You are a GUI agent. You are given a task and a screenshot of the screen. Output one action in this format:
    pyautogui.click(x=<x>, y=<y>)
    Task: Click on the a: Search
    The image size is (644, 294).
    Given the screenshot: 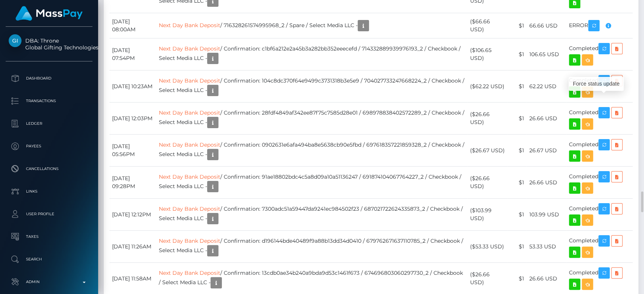 What is the action you would take?
    pyautogui.click(x=49, y=260)
    